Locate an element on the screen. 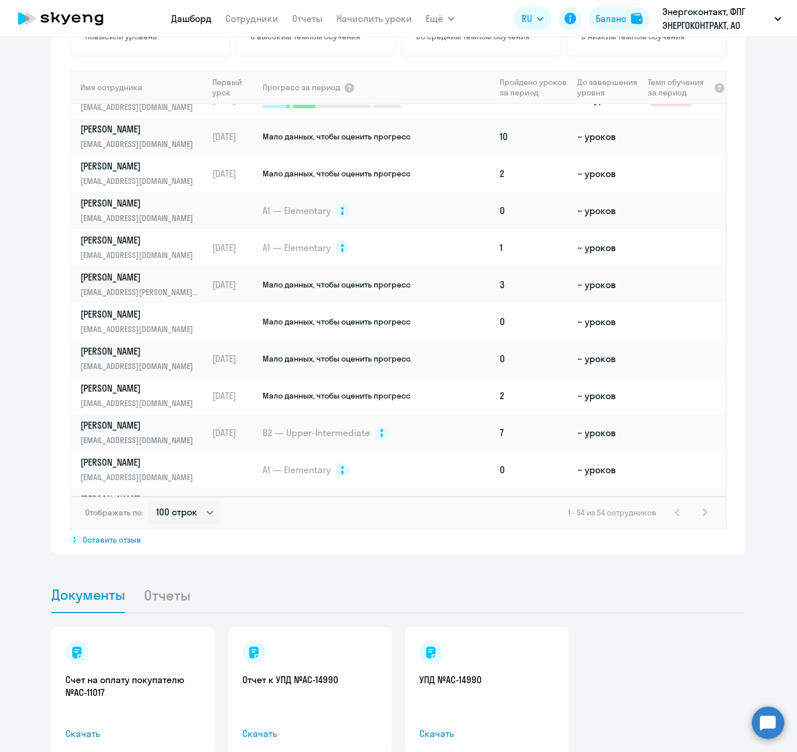 Image resolution: width=797 pixels, height=752 pixels. span: B2 — Upper-Intermediate is located at coordinates (317, 433).